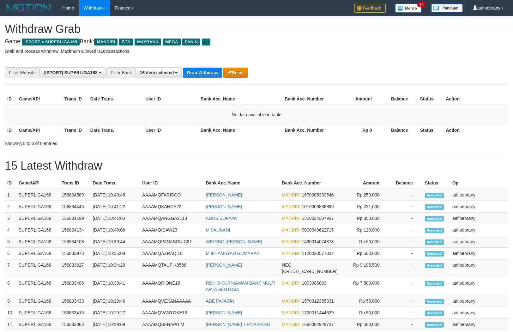 Image resolution: width=513 pixels, height=332 pixels. I want to click on button: Reset, so click(235, 73).